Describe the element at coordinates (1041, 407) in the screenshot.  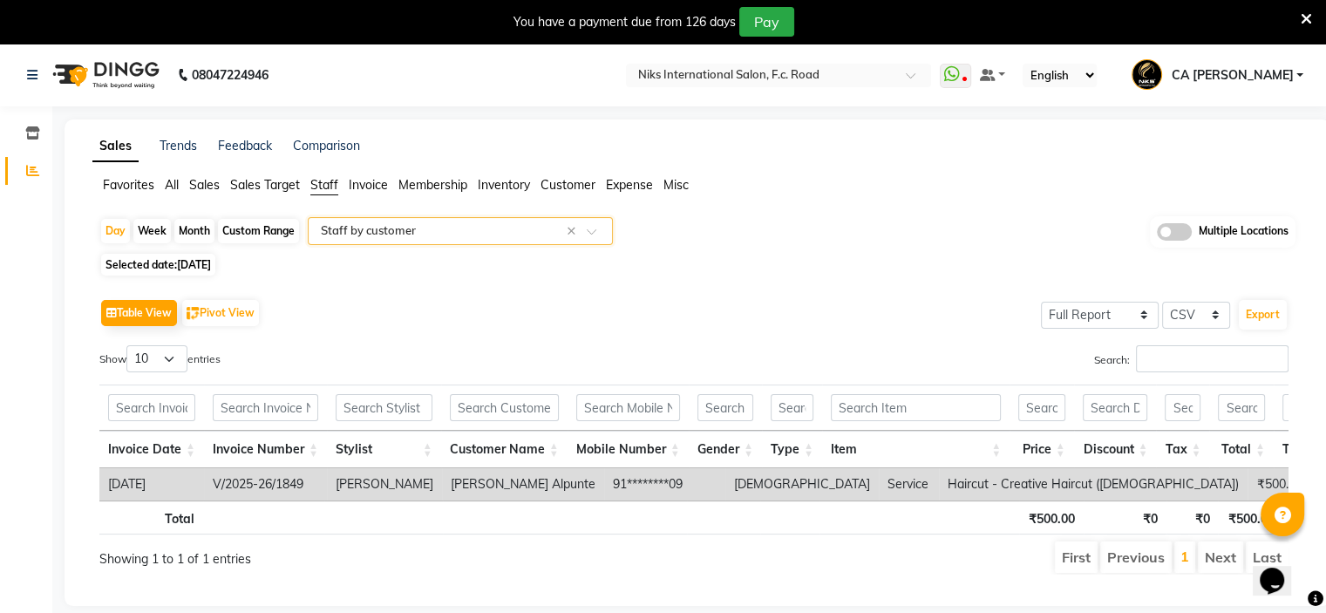
I see `input: Search Price` at that location.